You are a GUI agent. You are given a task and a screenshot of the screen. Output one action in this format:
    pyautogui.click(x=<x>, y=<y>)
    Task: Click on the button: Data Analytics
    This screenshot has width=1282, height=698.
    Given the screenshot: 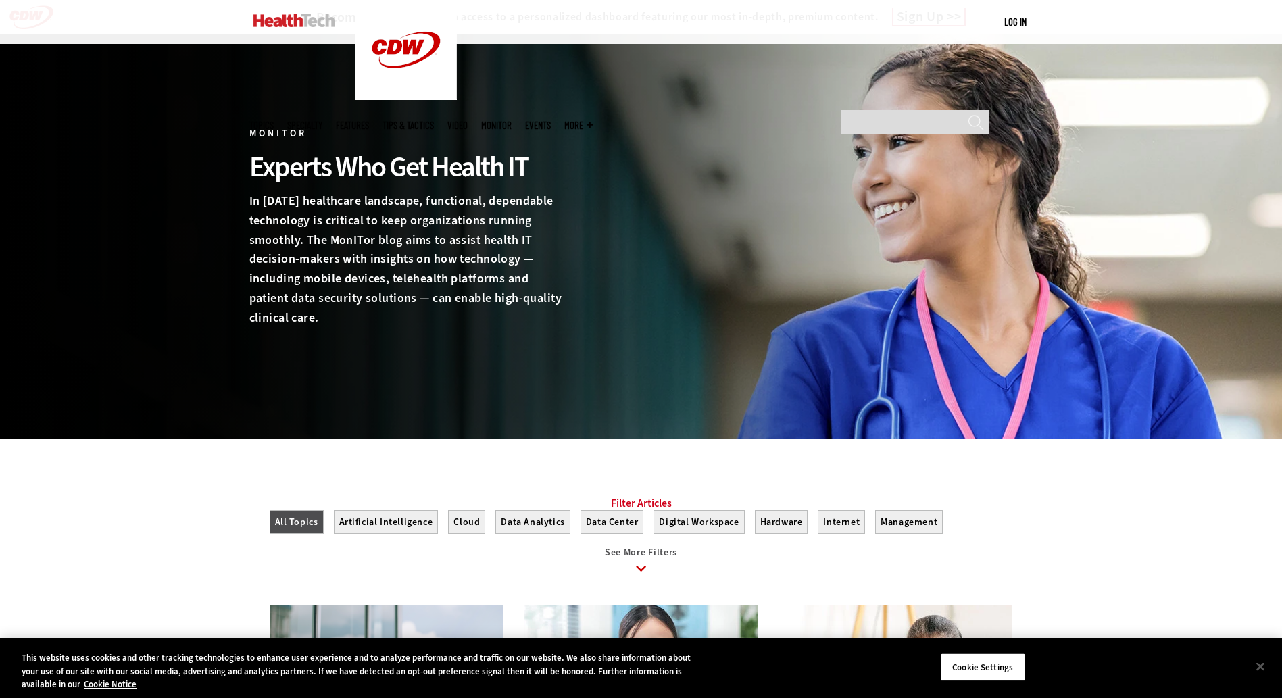 What is the action you would take?
    pyautogui.click(x=533, y=522)
    